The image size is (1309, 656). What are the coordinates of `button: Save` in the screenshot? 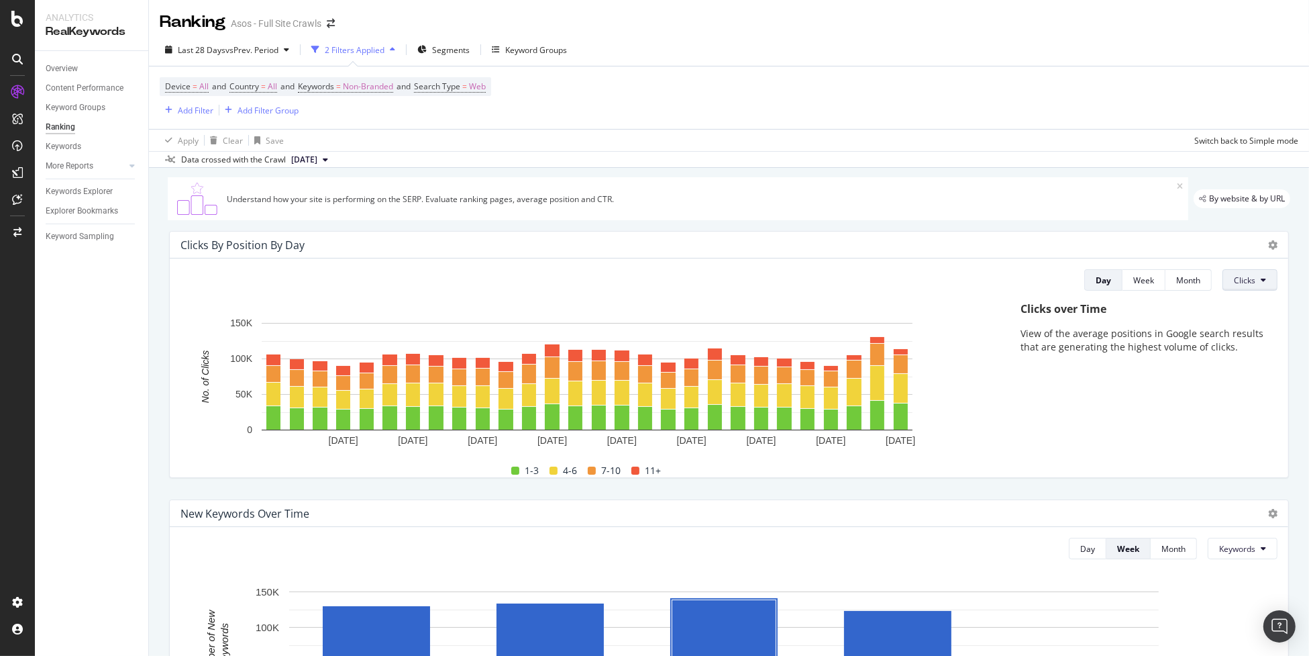 It's located at (266, 140).